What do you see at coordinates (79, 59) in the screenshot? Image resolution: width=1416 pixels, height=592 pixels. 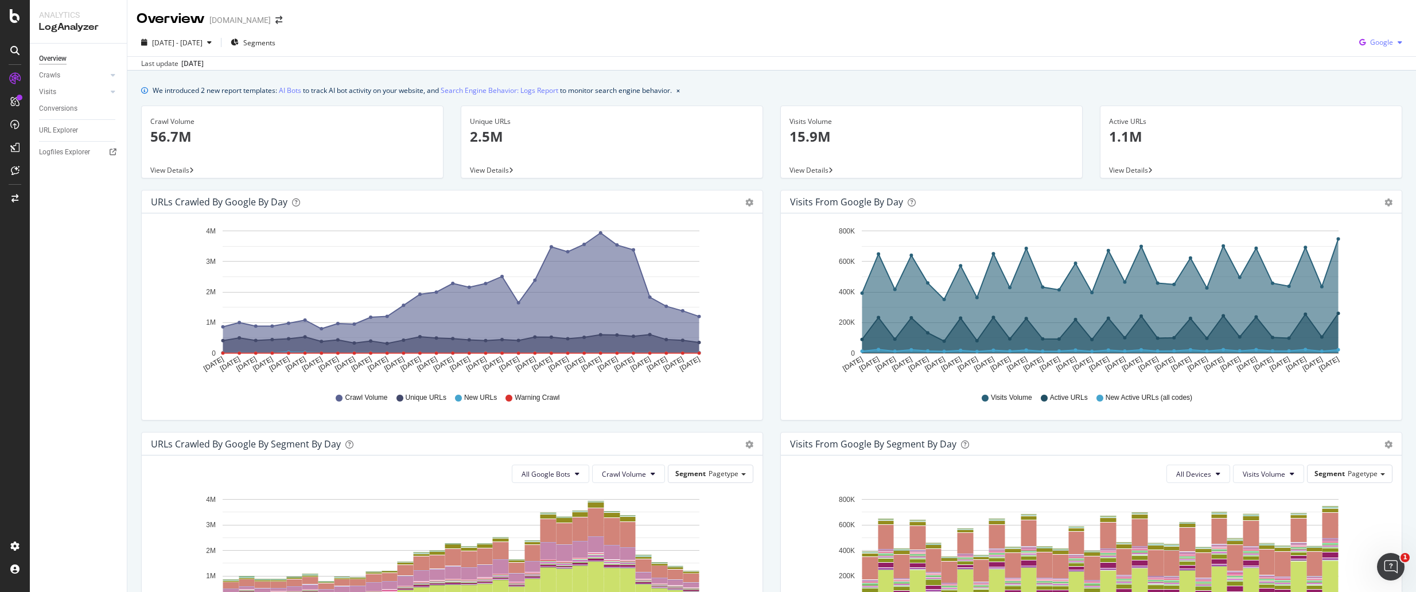 I see `a: Overview` at bounding box center [79, 59].